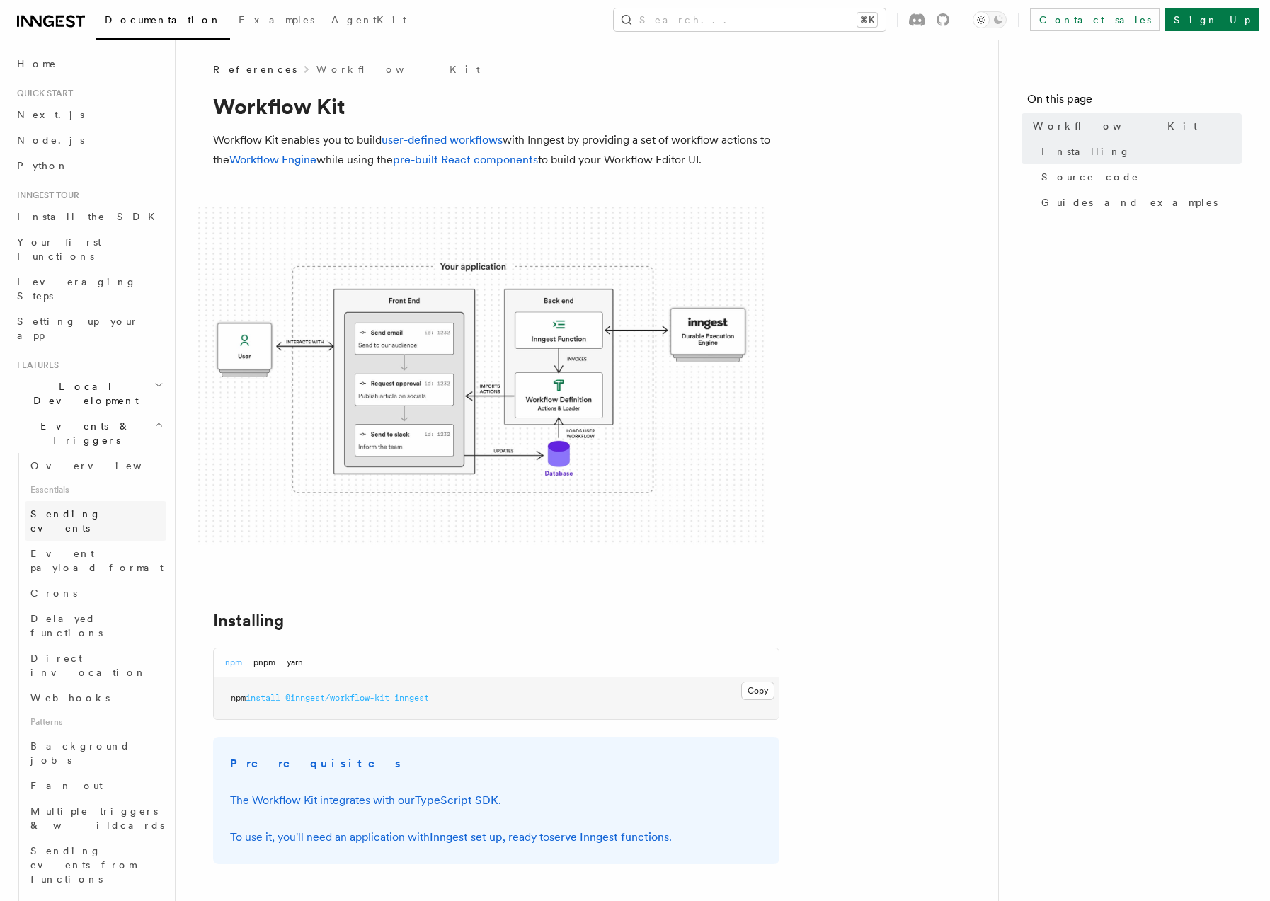  Describe the element at coordinates (89, 433) in the screenshot. I see `button: Events & Triggers` at that location.